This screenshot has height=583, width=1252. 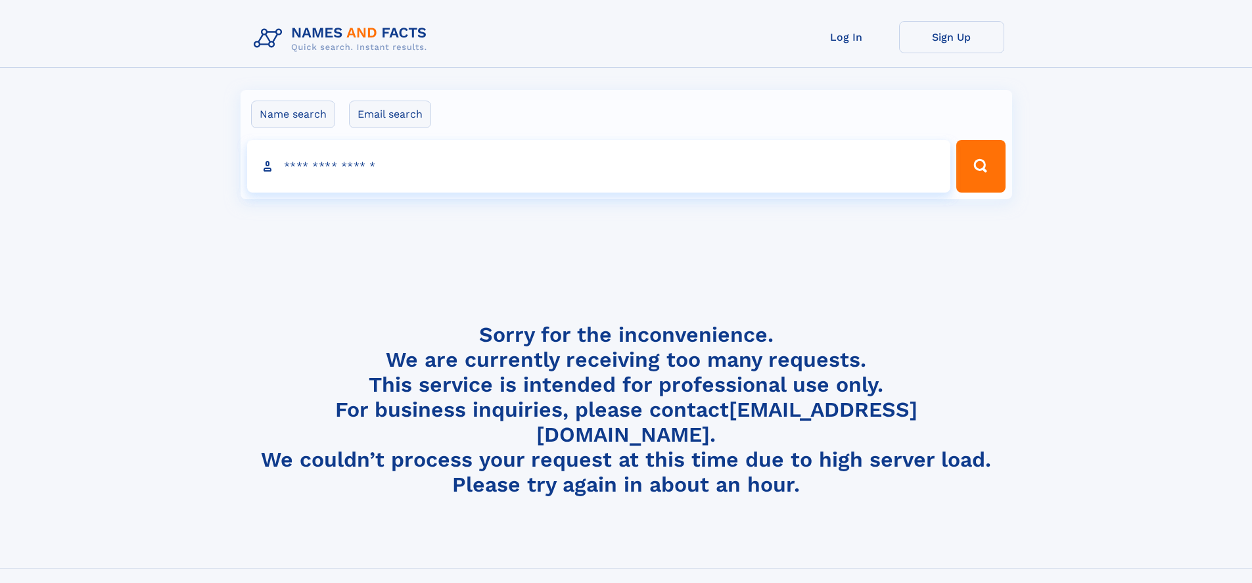 I want to click on input: search input, so click(x=599, y=166).